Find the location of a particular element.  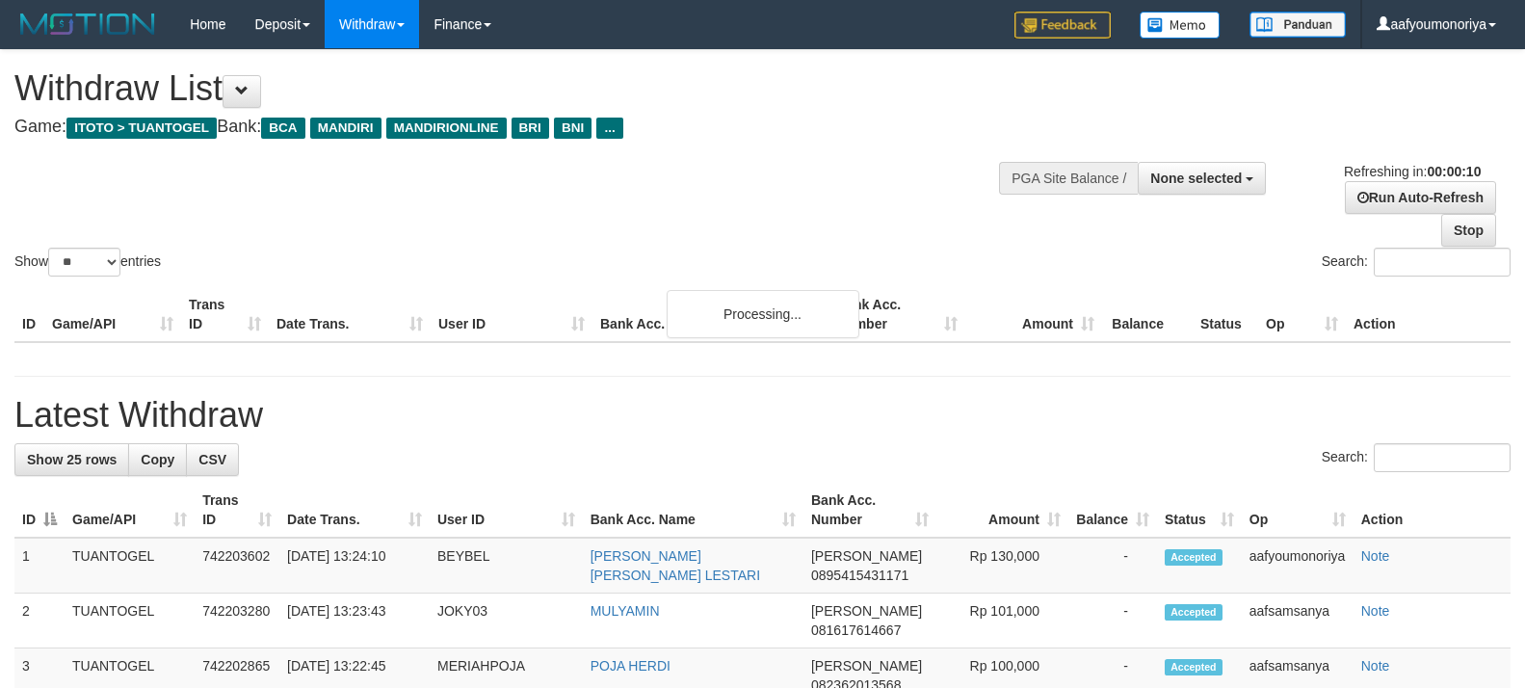

th: Status is located at coordinates (1225, 314).